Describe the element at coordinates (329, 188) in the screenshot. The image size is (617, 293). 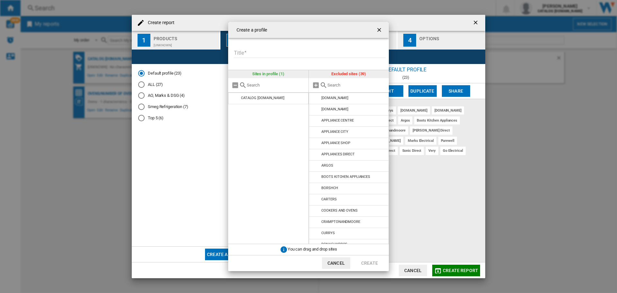
I see `div: BORSHCH` at that location.